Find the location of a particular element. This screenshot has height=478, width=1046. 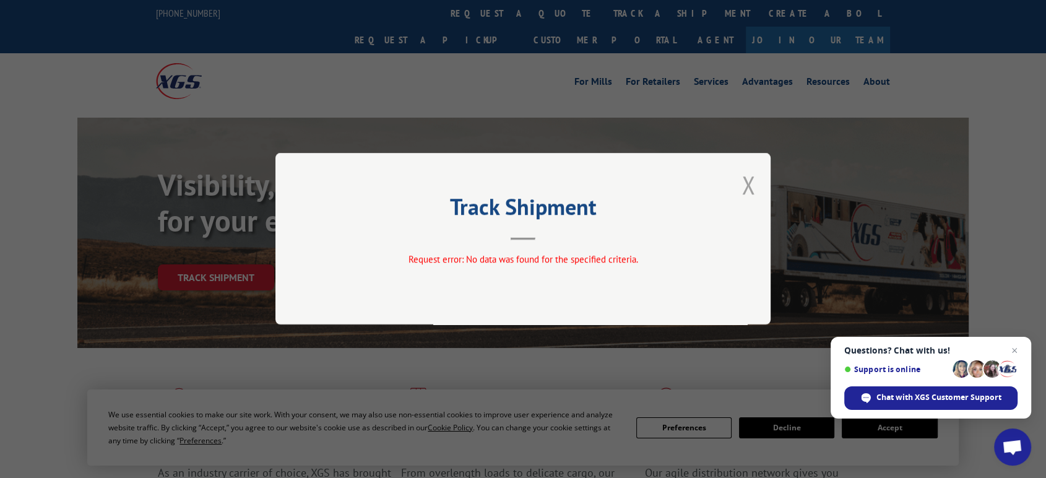

button: Close modal is located at coordinates (748, 184).